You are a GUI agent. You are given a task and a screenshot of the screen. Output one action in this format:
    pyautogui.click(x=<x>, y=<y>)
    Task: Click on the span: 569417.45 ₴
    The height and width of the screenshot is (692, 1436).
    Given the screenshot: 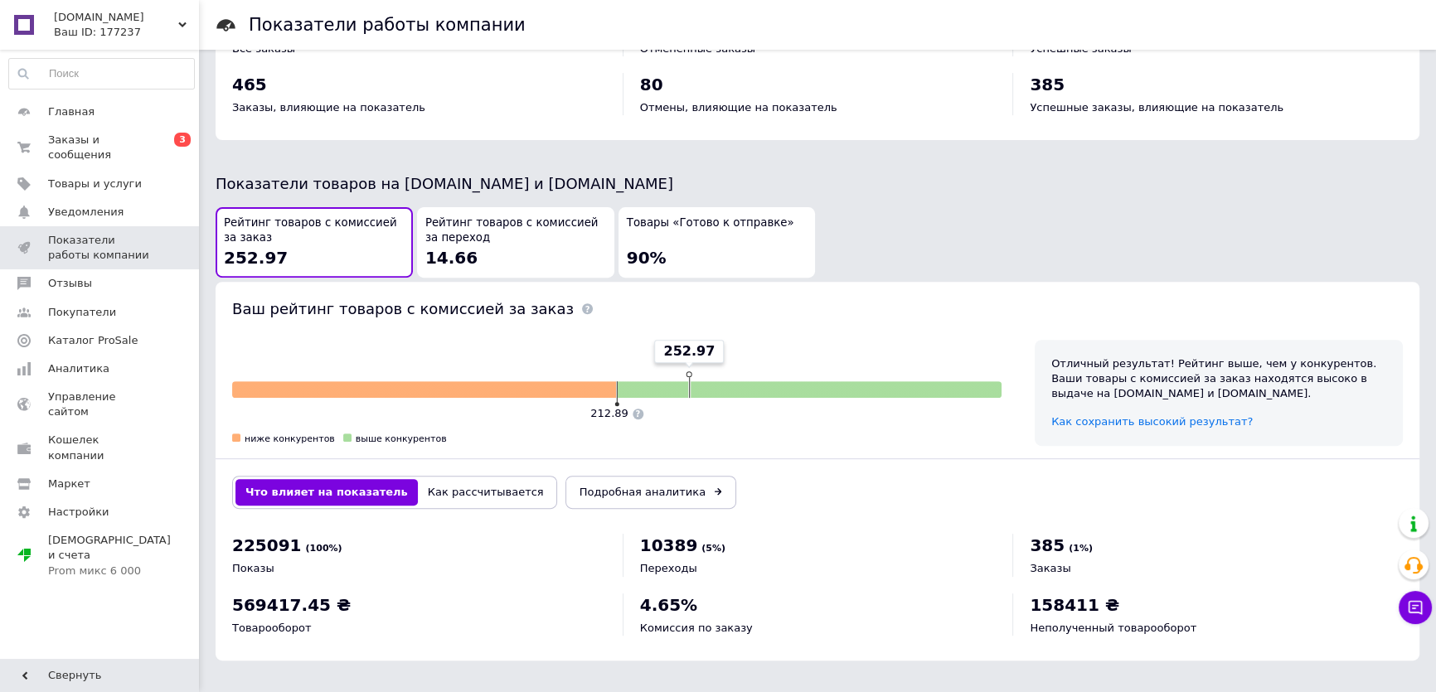 What is the action you would take?
    pyautogui.click(x=291, y=605)
    